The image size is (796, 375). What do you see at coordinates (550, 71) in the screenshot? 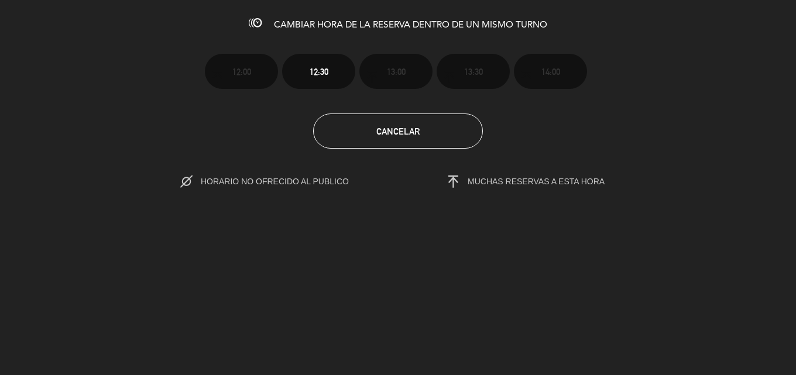
I see `button: 14:00` at bounding box center [550, 71].